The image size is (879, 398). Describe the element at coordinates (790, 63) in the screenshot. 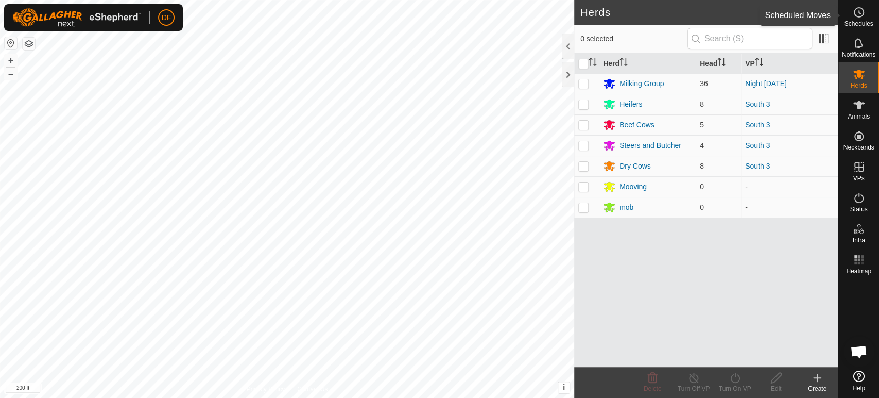

I see `th: VP` at that location.